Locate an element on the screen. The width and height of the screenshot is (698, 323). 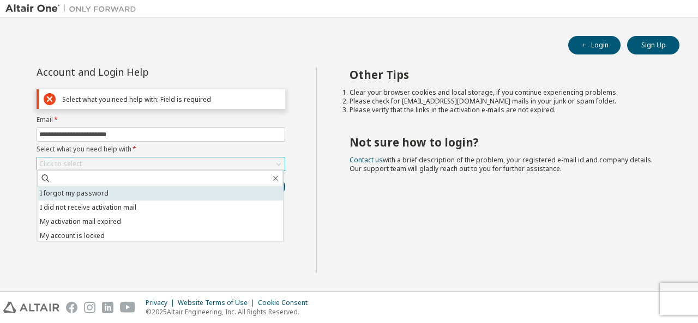
label: Email is located at coordinates (161, 120).